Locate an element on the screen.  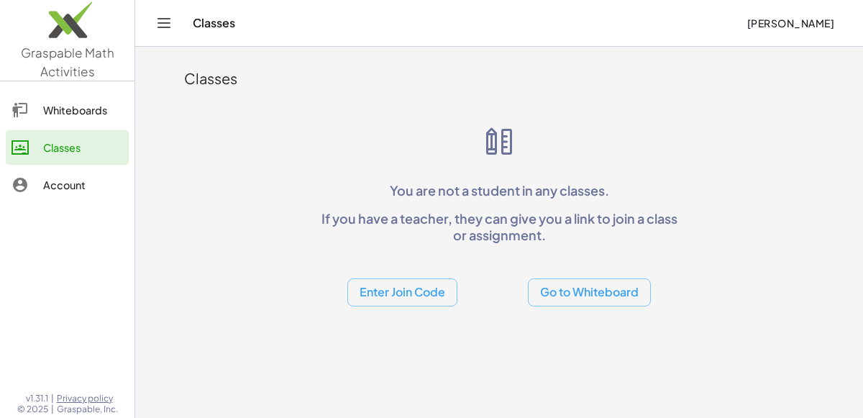
a: Account is located at coordinates (67, 185).